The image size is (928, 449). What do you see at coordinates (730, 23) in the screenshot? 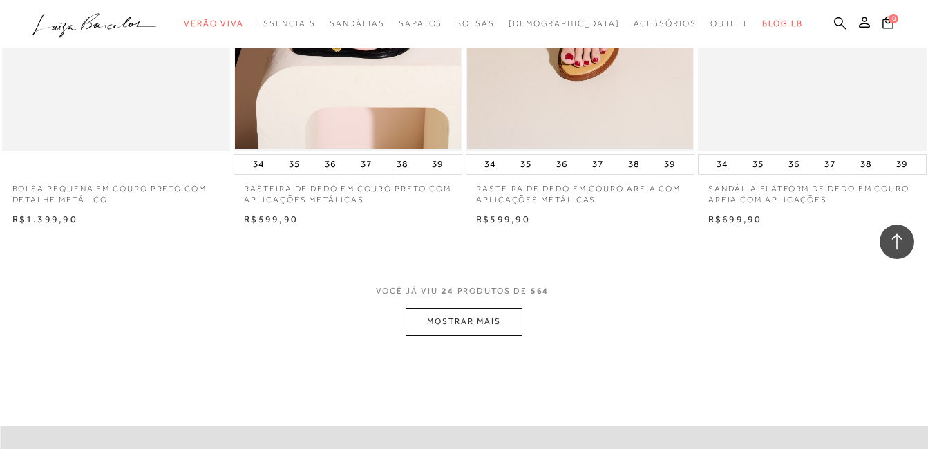
I see `span: Outlet` at bounding box center [730, 23].